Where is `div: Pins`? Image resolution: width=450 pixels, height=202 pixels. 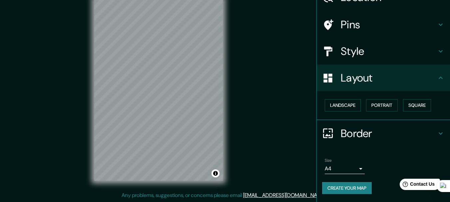
div: Pins is located at coordinates (383, 25).